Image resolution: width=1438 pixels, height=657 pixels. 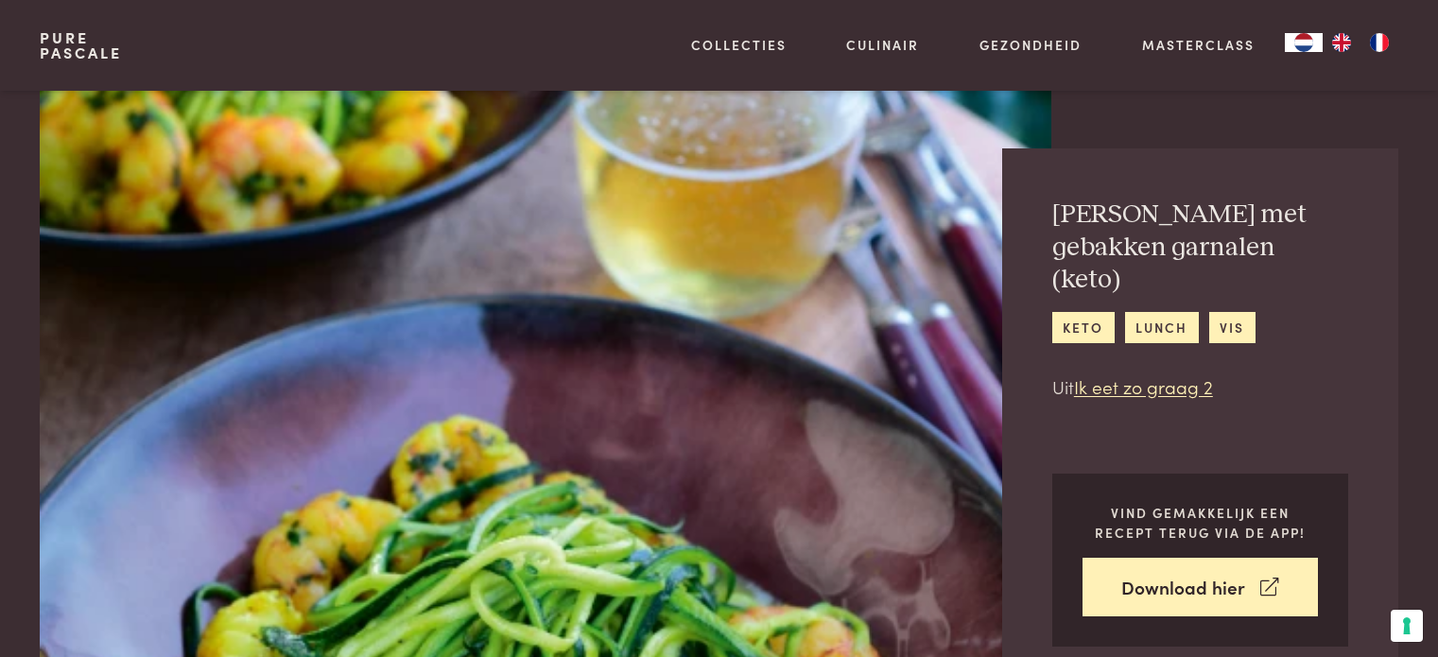 What do you see at coordinates (1341, 43) in the screenshot?
I see `a: EN` at bounding box center [1341, 43].